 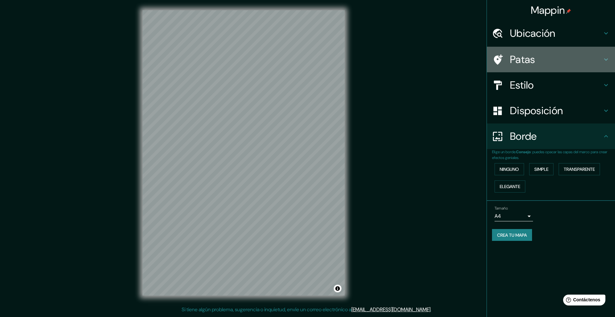 What do you see at coordinates (551, 85) in the screenshot?
I see `div: Estilo` at bounding box center [551, 85].